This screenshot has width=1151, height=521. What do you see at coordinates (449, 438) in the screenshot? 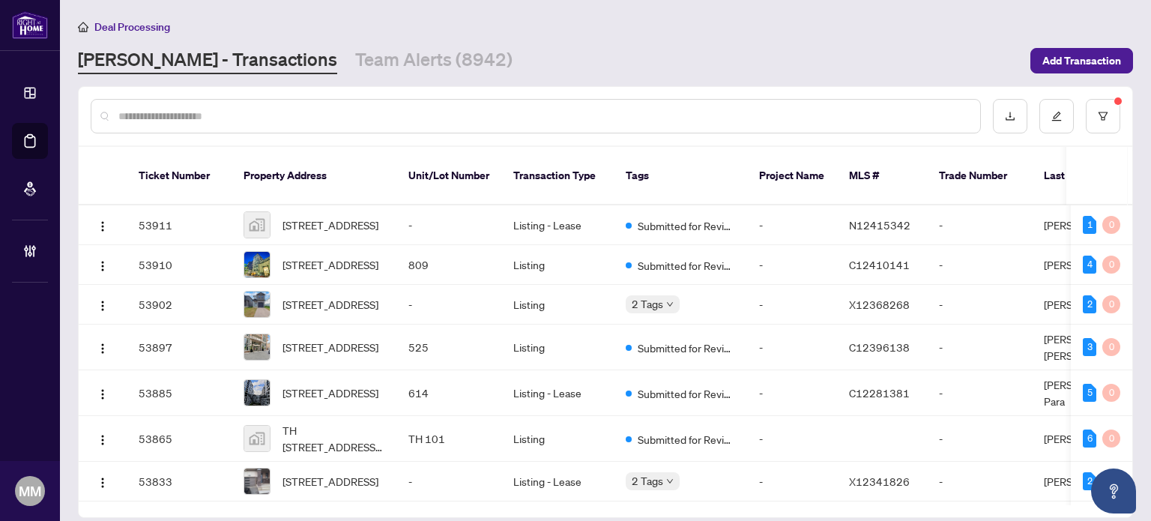
I see `td: TH 101` at bounding box center [449, 438].